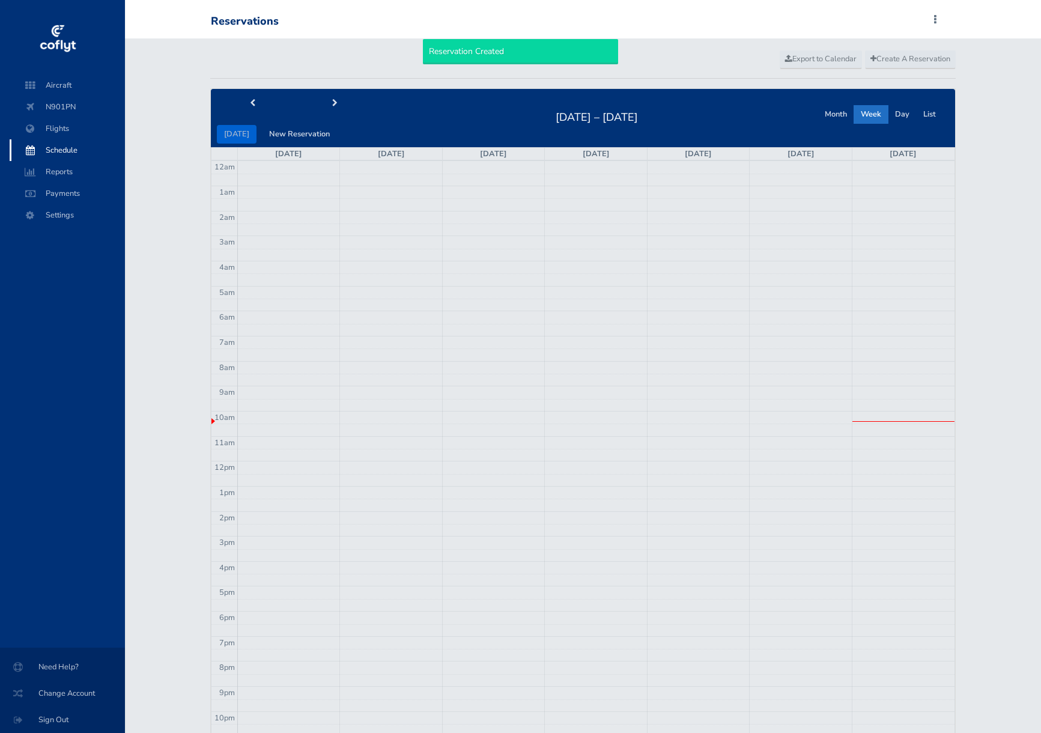 The image size is (1041, 733). I want to click on span: 2pm, so click(227, 518).